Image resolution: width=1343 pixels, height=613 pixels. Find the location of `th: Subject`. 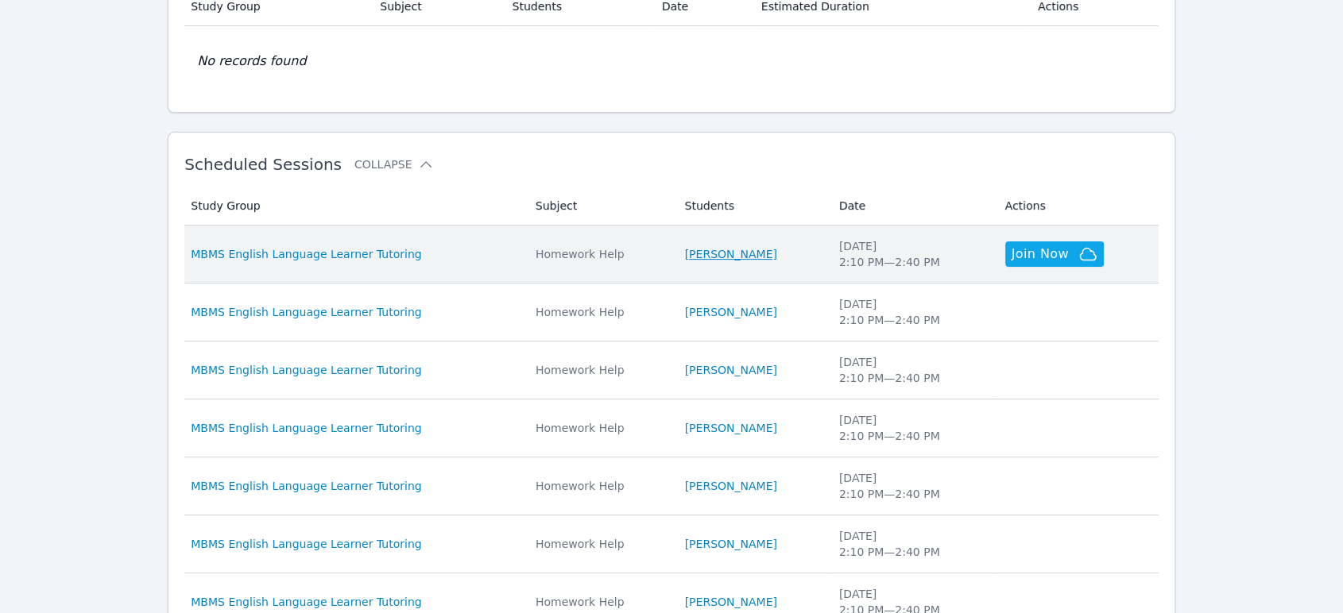

th: Subject is located at coordinates (601, 206).